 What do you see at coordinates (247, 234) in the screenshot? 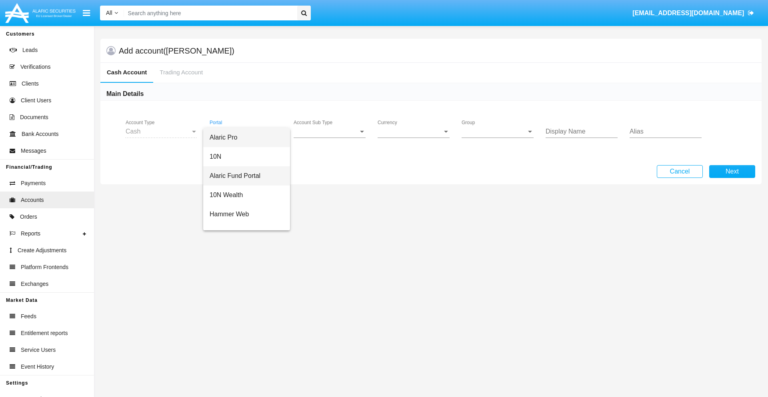
I see `span: Alaric MyPortal Trade` at bounding box center [247, 234].